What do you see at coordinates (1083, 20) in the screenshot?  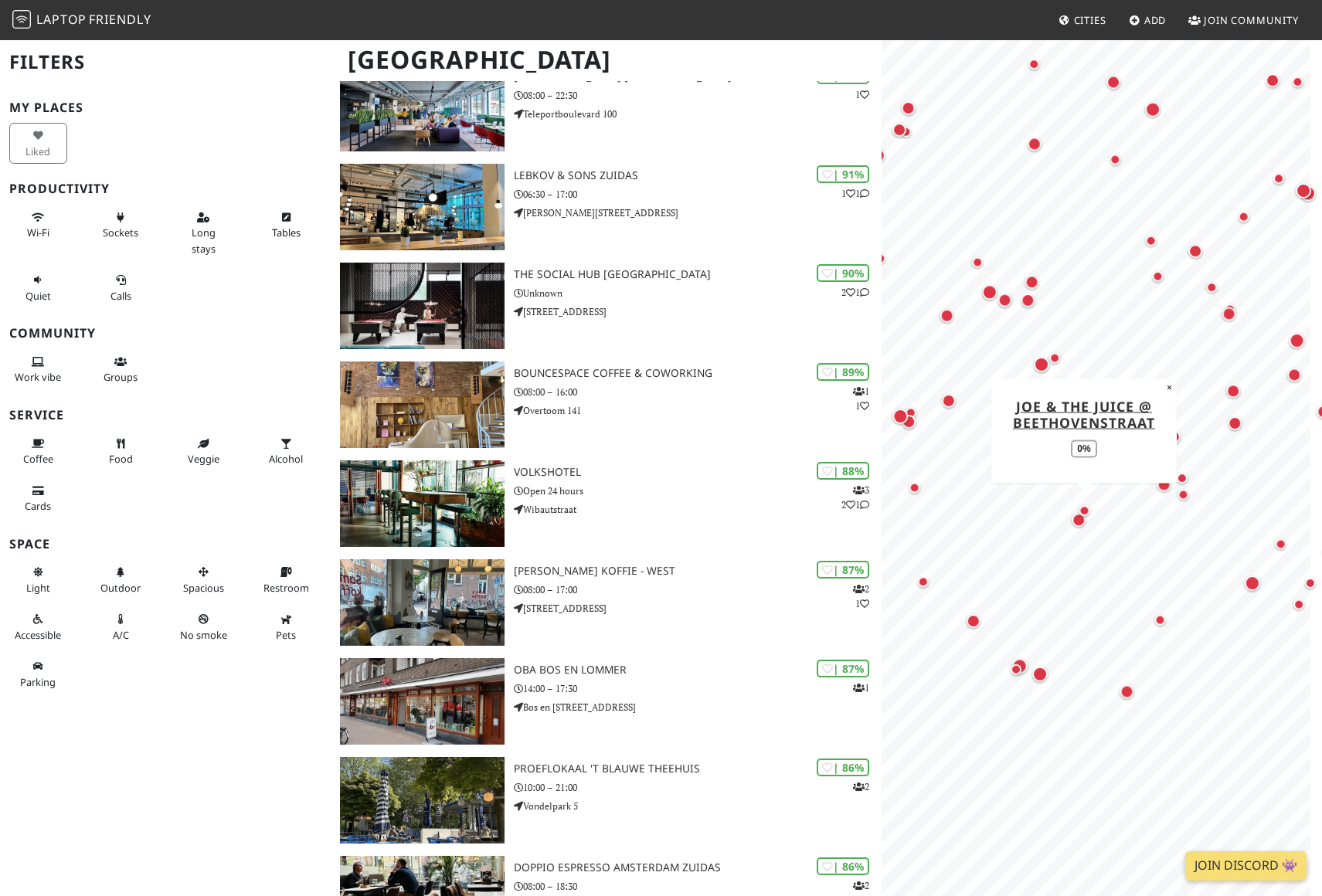 I see `a: Cities` at bounding box center [1083, 20].